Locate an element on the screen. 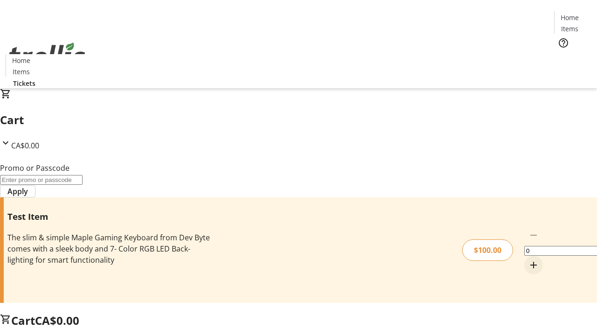 Image resolution: width=597 pixels, height=336 pixels. button: Help is located at coordinates (563, 43).